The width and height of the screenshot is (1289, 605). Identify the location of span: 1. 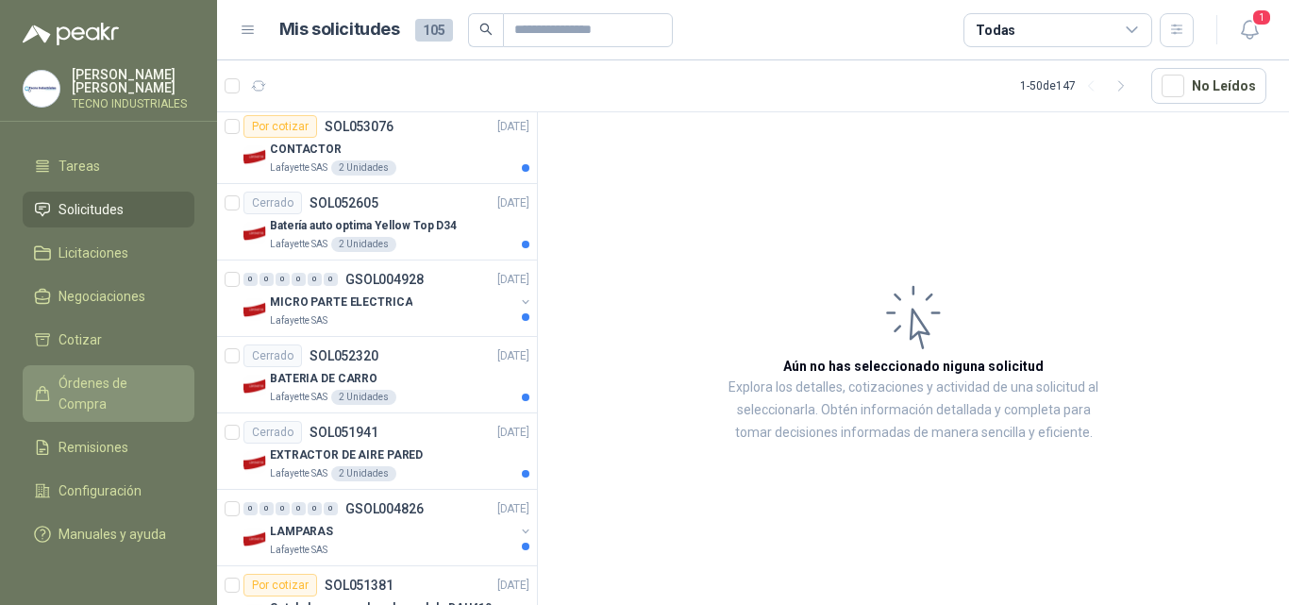
(1262, 17).